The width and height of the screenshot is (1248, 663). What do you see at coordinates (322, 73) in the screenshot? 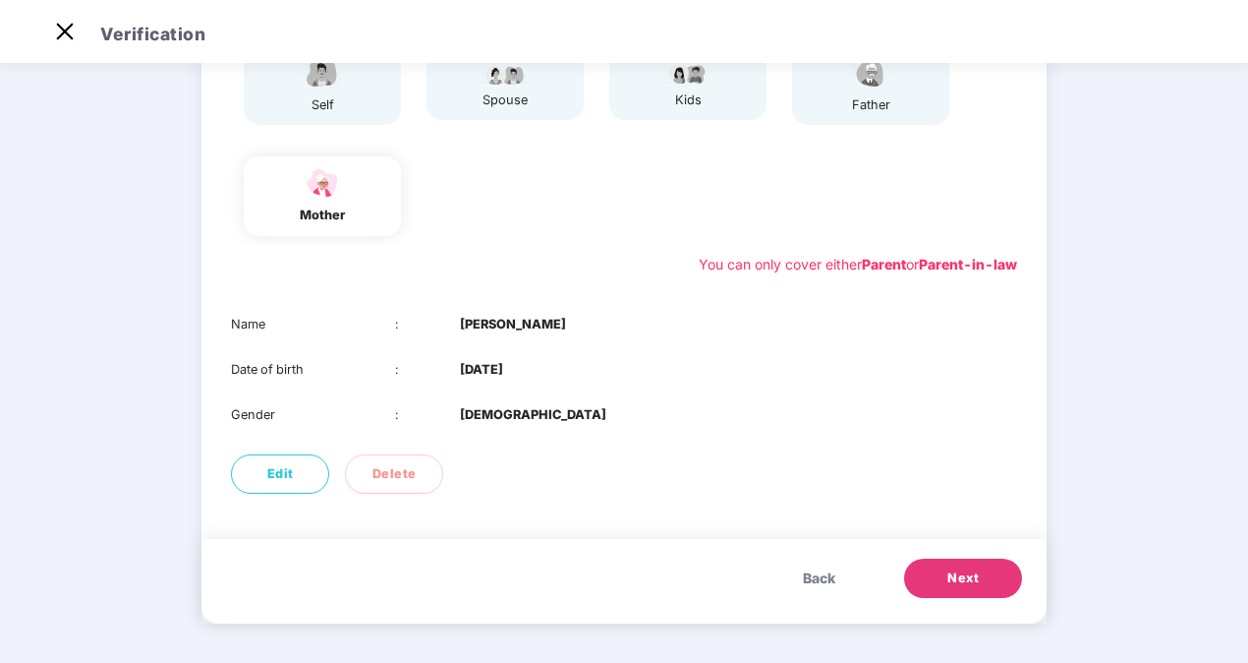
I see `img: svg+xml;base64,PHN2ZyBpZD0iRW1wbG95ZWVfbWFsZSIgeG1sbnM9Imh0dHA6Ly93d3cudzMub3JnLzIwMDAvc3ZnIiB3aW...` at bounding box center [322, 73].